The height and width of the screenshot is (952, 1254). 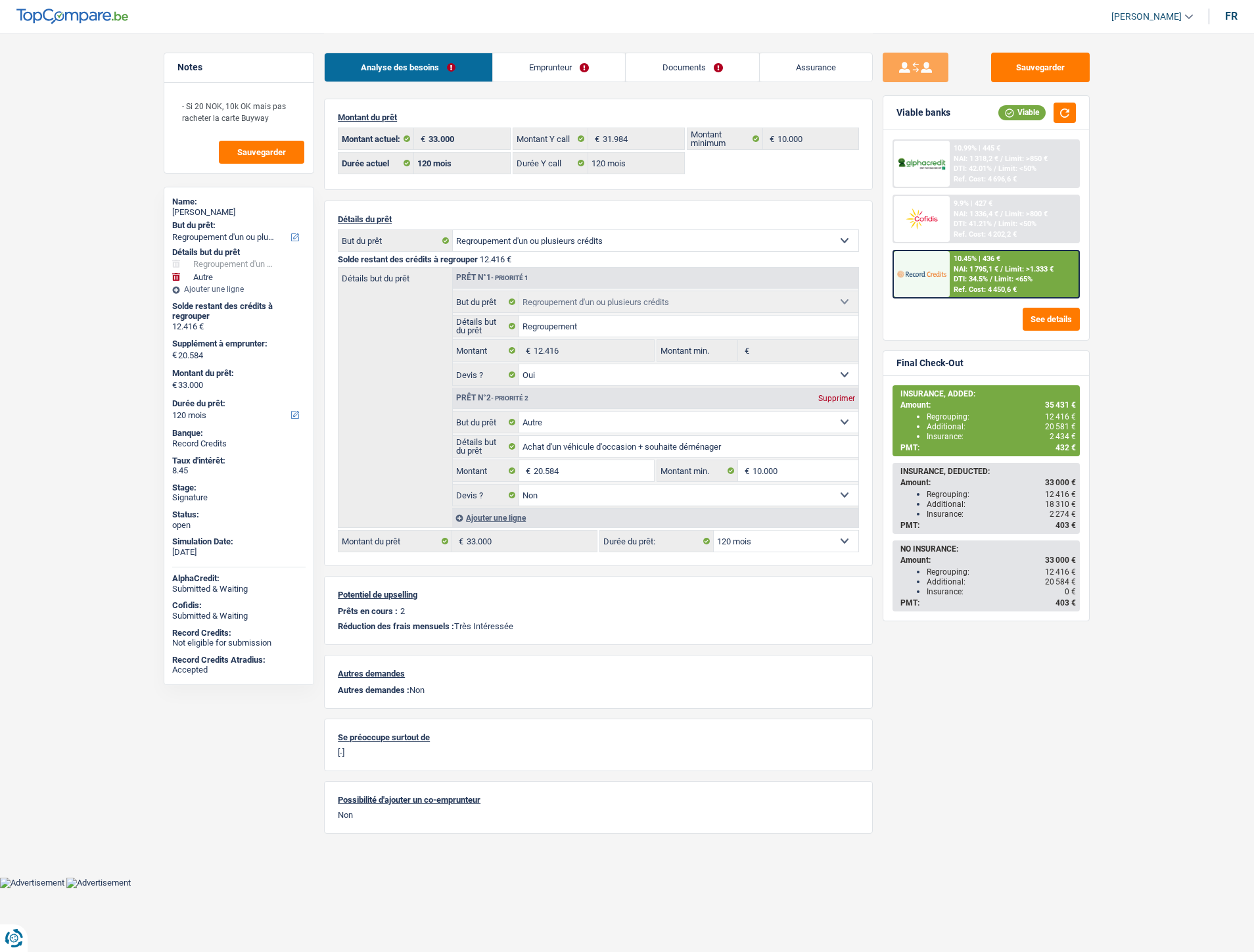 I want to click on p: 2, so click(x=402, y=611).